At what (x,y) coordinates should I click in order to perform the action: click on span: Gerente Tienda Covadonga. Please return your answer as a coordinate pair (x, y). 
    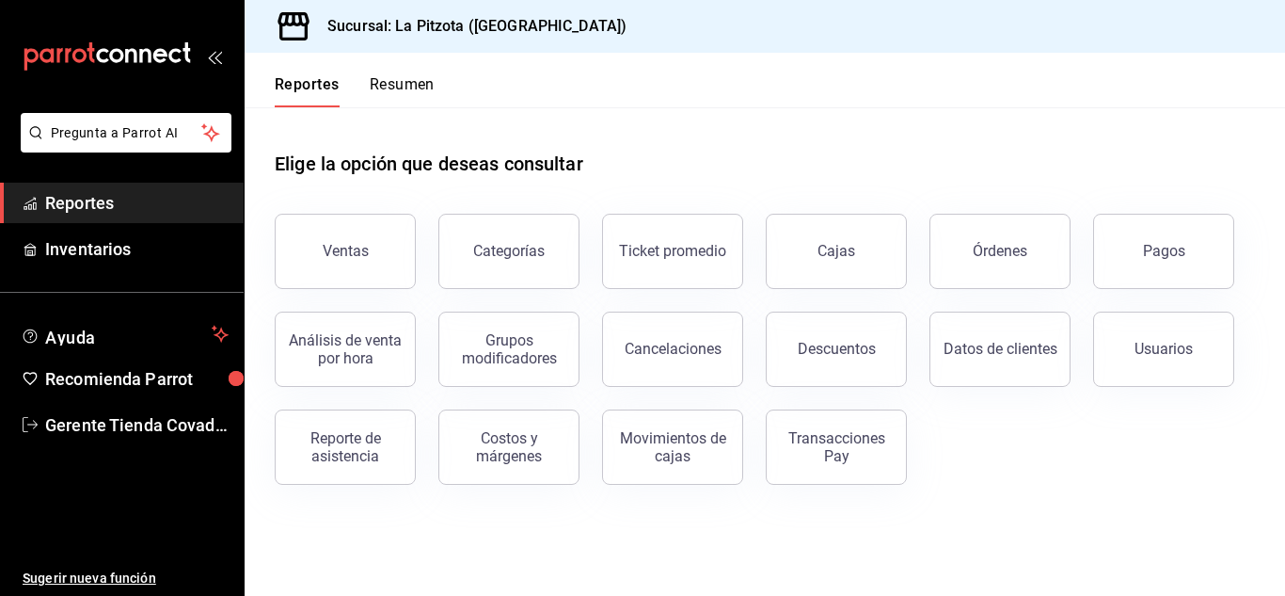
    Looking at the image, I should click on (136, 424).